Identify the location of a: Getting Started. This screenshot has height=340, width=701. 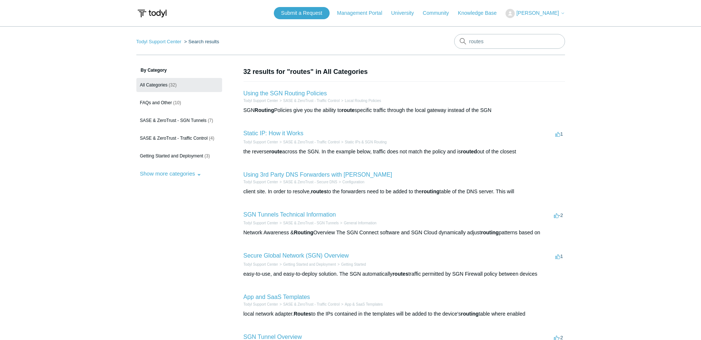
(353, 264).